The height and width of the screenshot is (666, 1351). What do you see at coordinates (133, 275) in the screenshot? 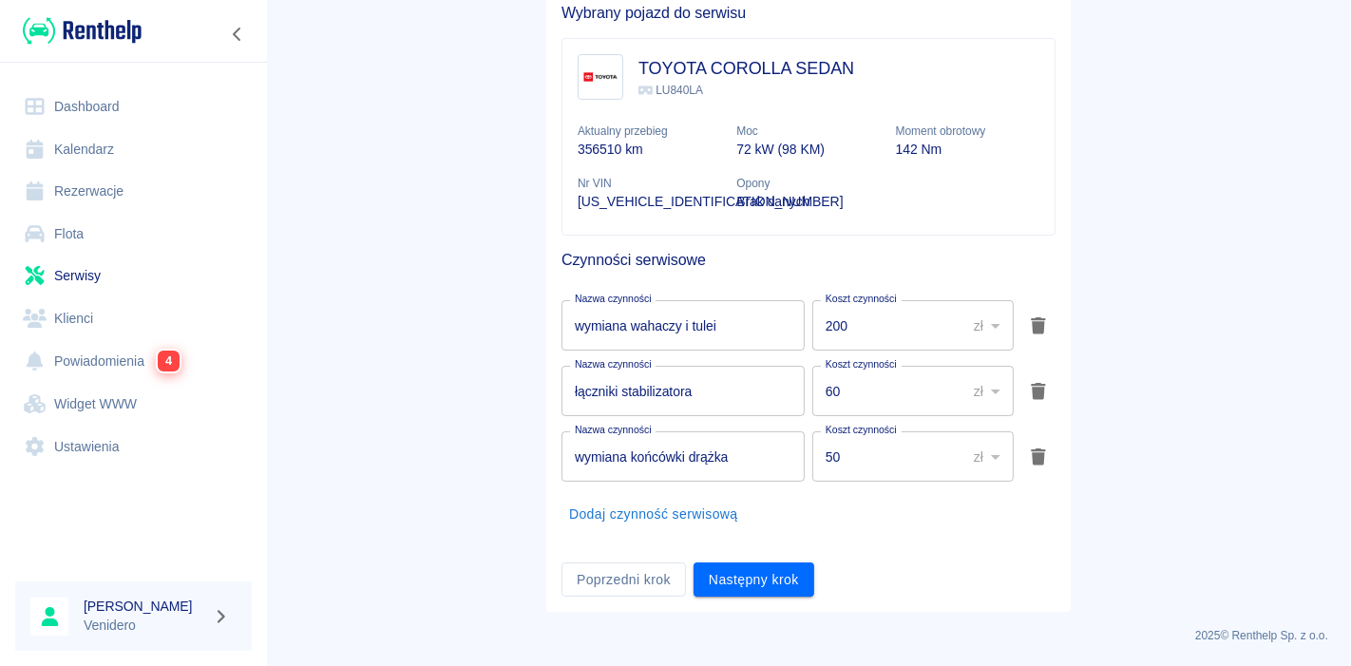
I see `a: Serwisy` at bounding box center [133, 275].